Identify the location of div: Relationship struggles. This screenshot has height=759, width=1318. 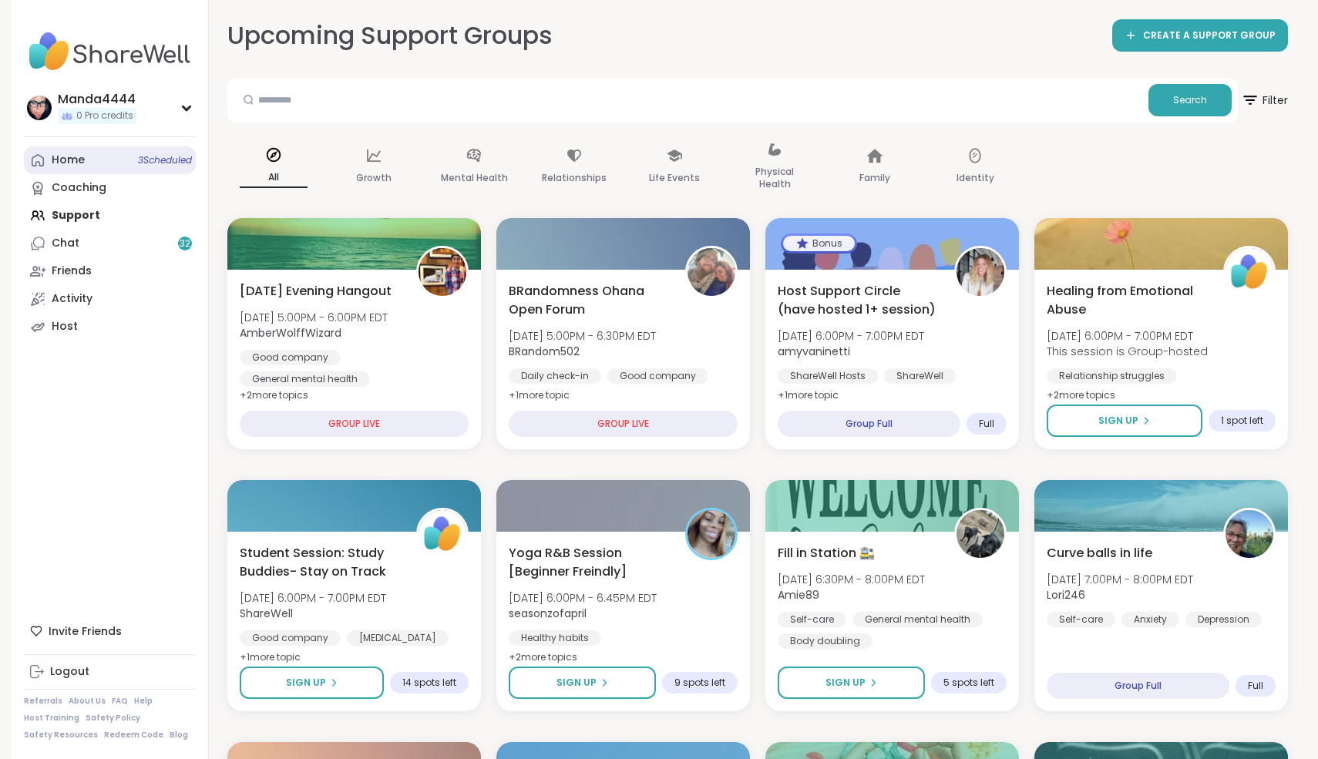
(1111, 376).